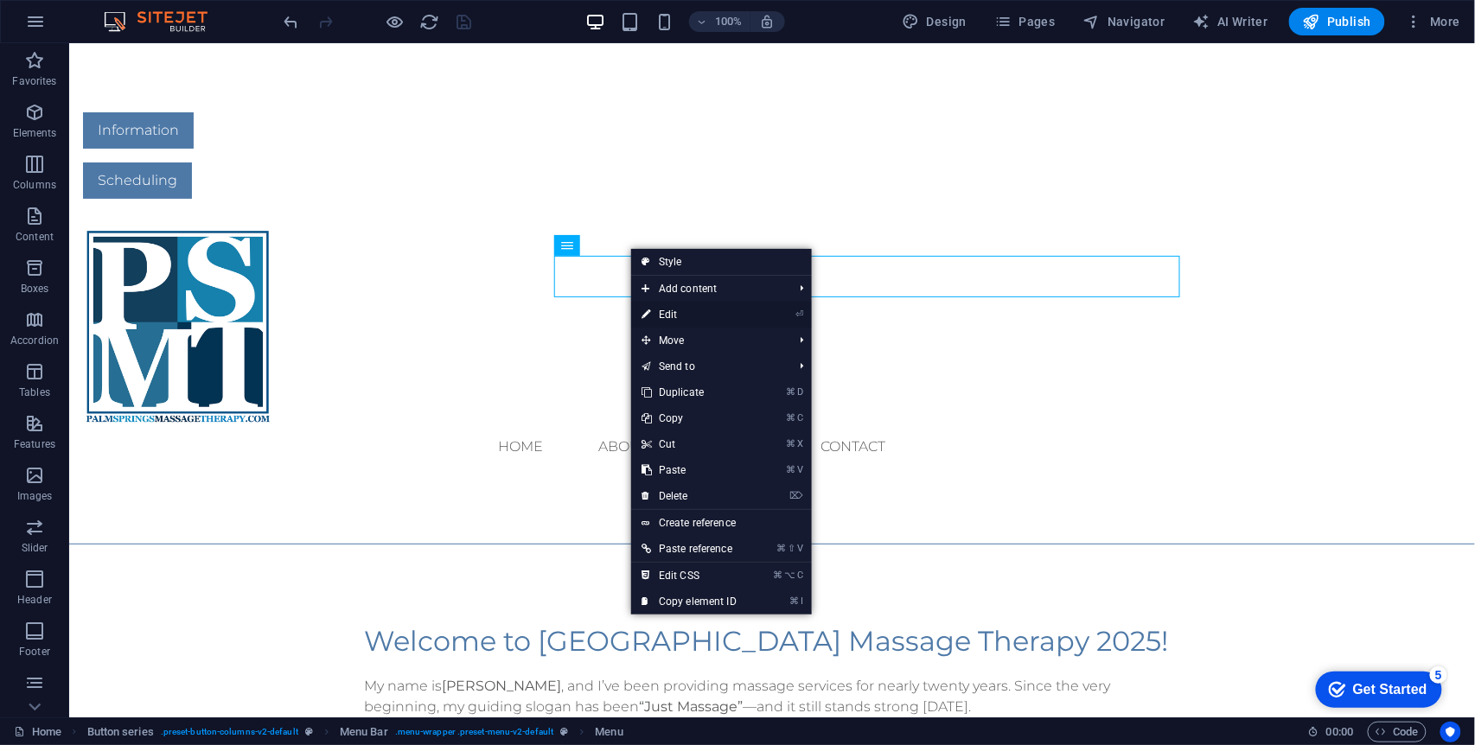  What do you see at coordinates (35, 185) in the screenshot?
I see `p: Columns` at bounding box center [35, 185].